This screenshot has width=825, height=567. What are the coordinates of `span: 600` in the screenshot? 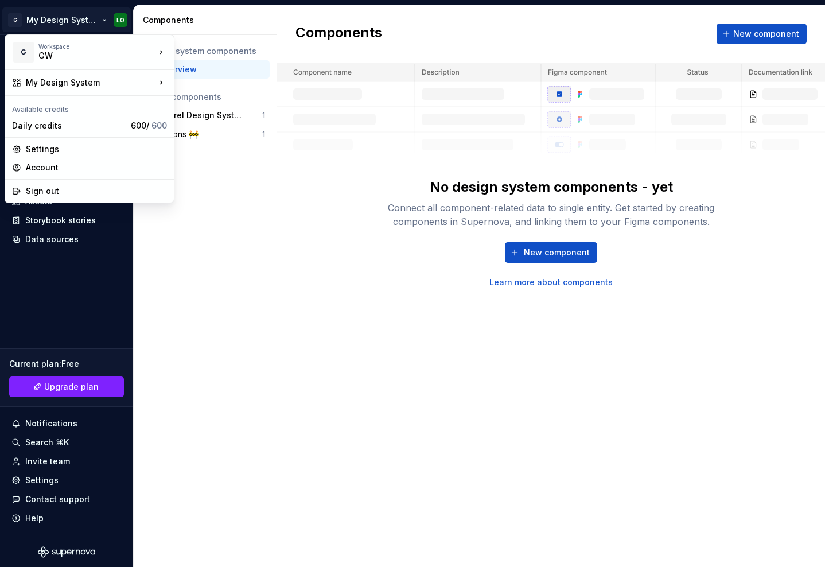 It's located at (159, 125).